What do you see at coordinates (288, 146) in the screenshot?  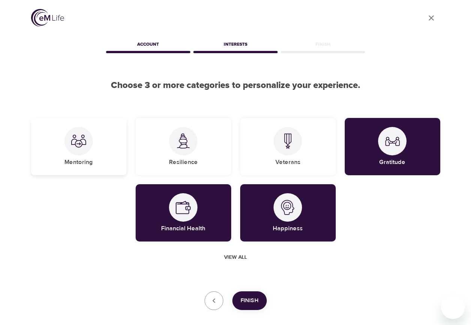 I see `div: VeteransVeterans` at bounding box center [288, 146].